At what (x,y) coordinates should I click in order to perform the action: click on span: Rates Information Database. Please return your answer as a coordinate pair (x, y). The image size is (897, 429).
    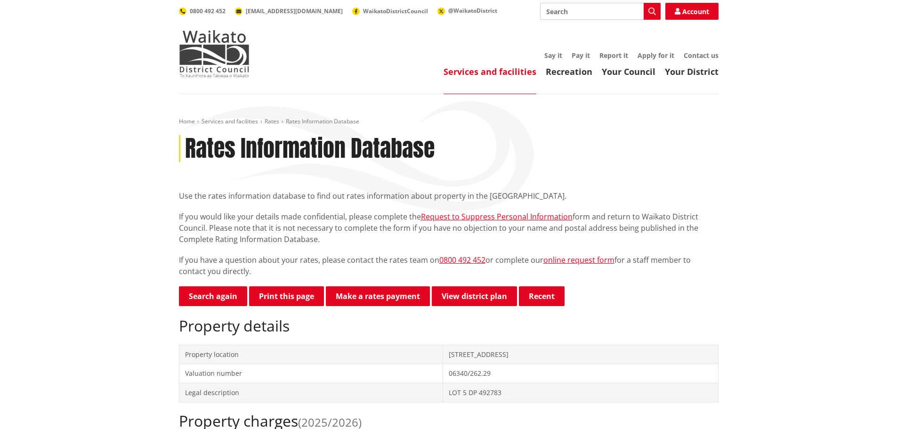
    Looking at the image, I should click on (323, 121).